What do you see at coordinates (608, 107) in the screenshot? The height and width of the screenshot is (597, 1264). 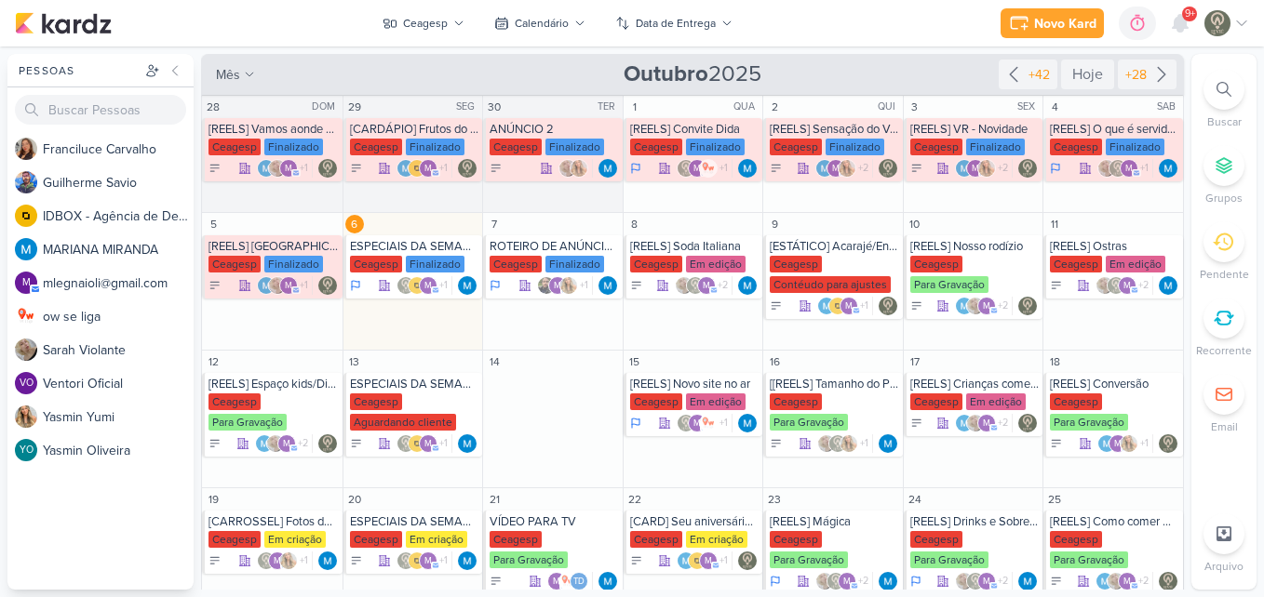 I see `div: TER` at bounding box center [608, 107].